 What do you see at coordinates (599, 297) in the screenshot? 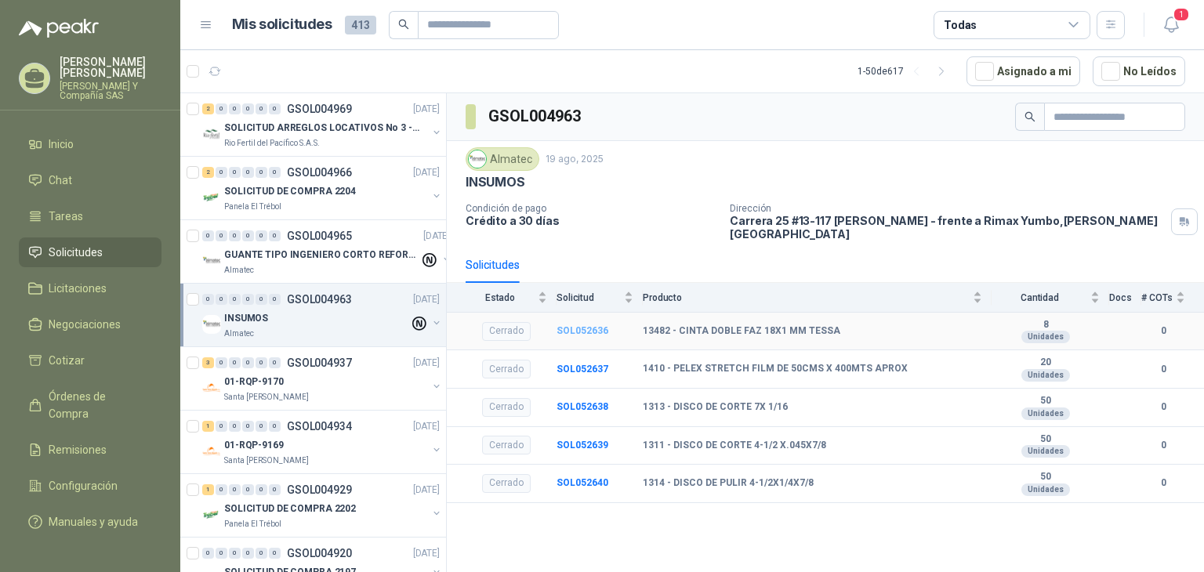
I see `th: Solicitud` at bounding box center [599, 297].